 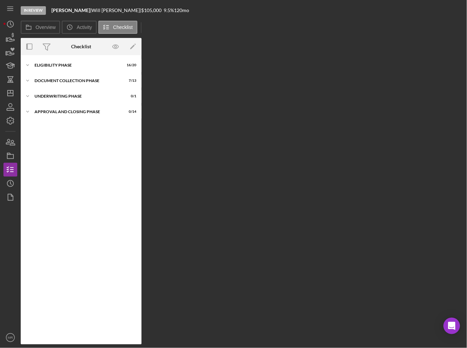 I want to click on text: MR, so click(x=10, y=338).